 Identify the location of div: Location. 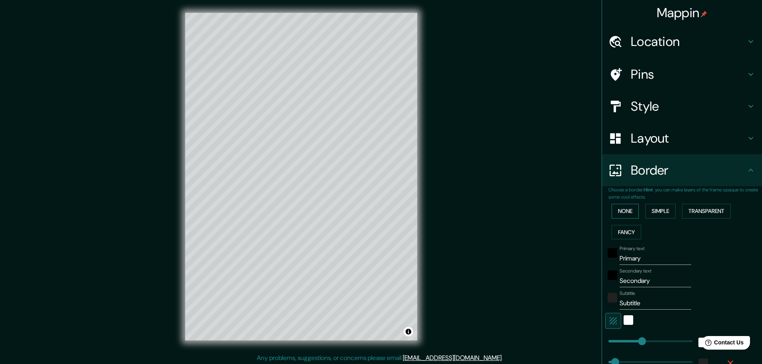
(682, 42).